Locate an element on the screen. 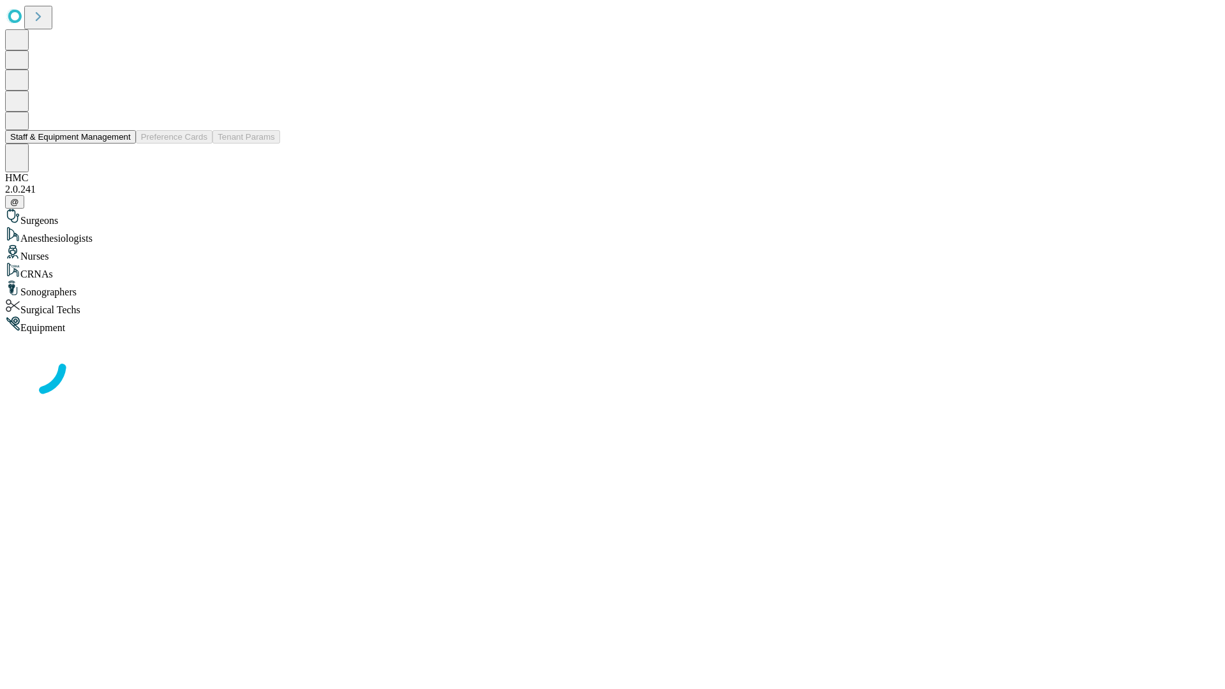 The image size is (1225, 689). div: Equipment is located at coordinates (613, 325).